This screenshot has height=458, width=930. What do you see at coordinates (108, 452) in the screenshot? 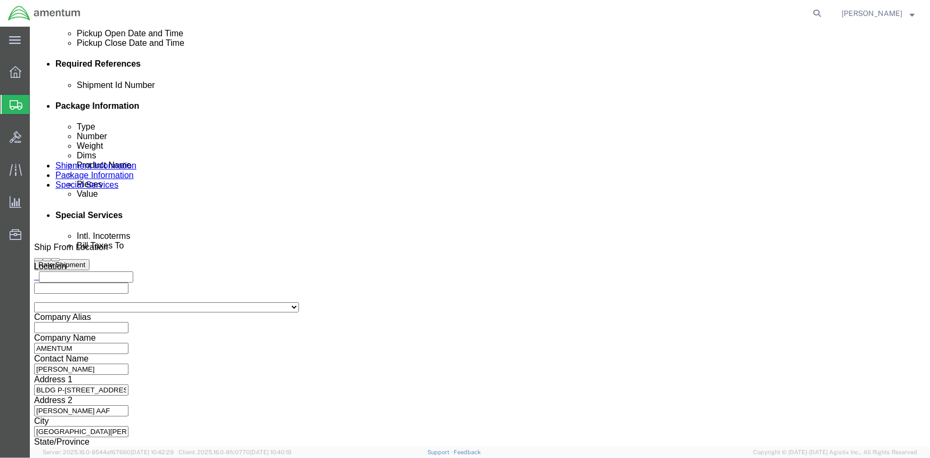
I see `span: Server: 2025.16.0-9544af67660` at bounding box center [108, 452].